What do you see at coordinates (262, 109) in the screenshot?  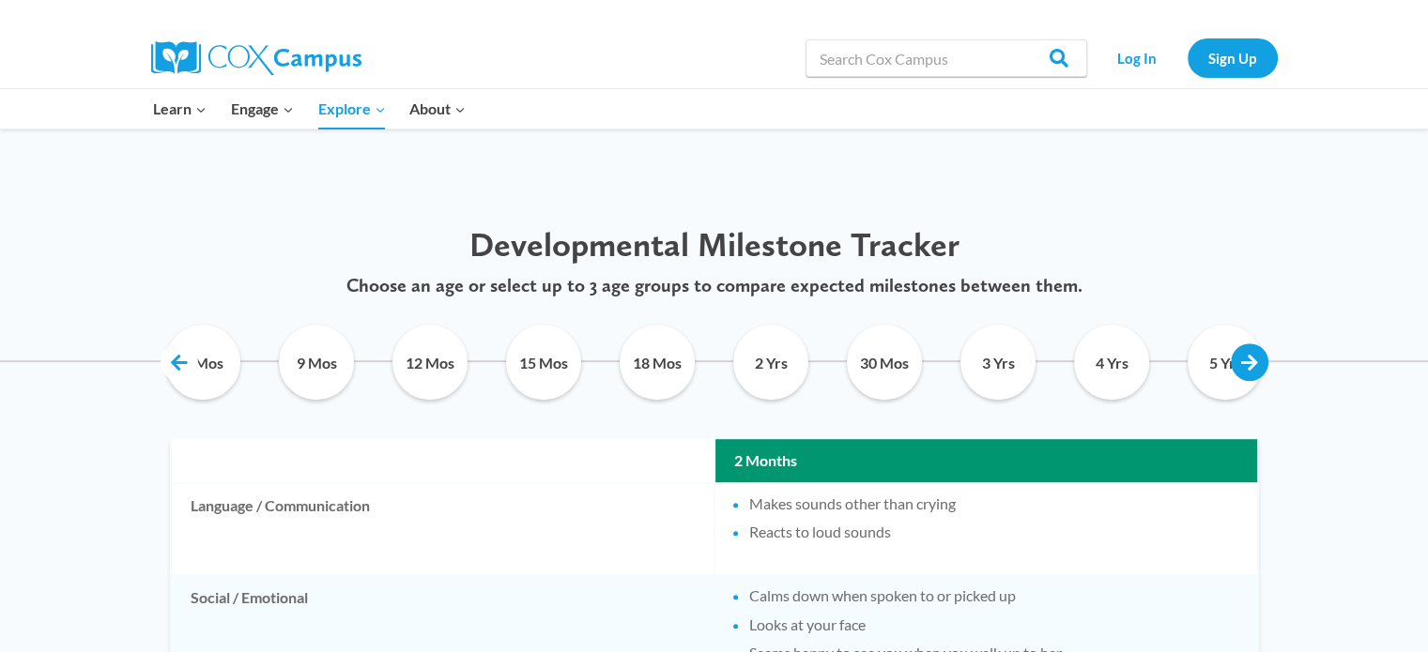 I see `button: Child menu of Engage` at bounding box center [262, 109].